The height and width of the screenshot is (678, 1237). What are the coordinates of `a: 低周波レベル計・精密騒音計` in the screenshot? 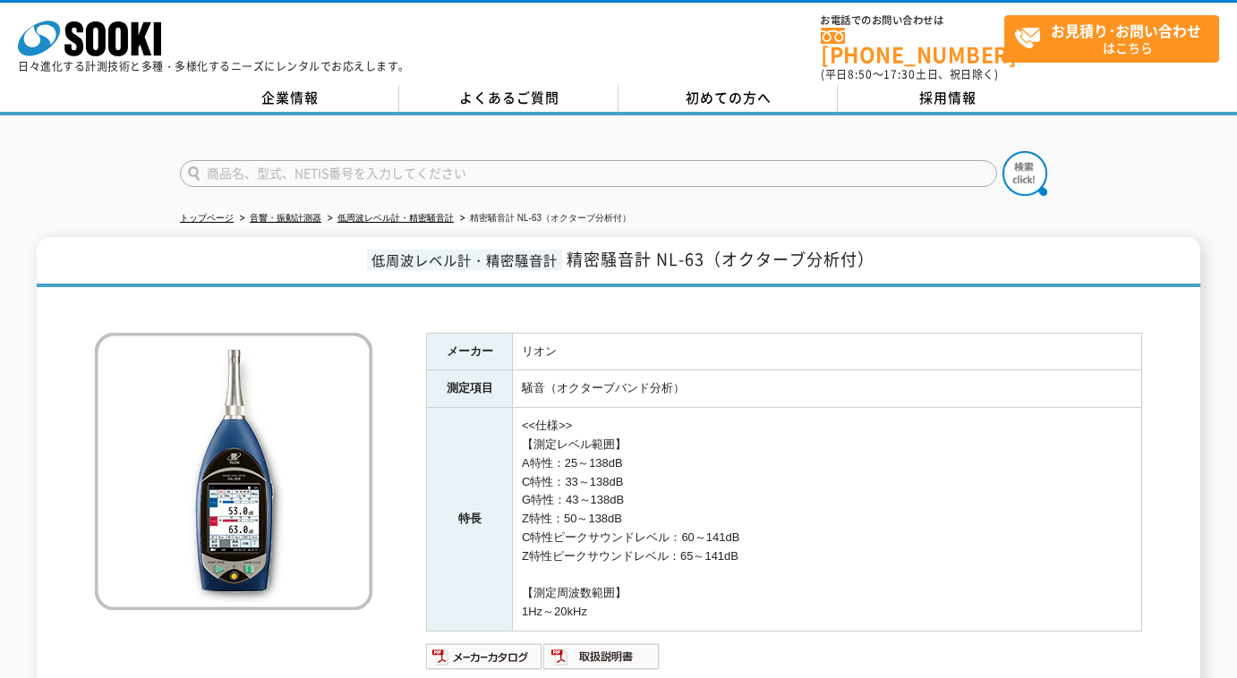 It's located at (396, 217).